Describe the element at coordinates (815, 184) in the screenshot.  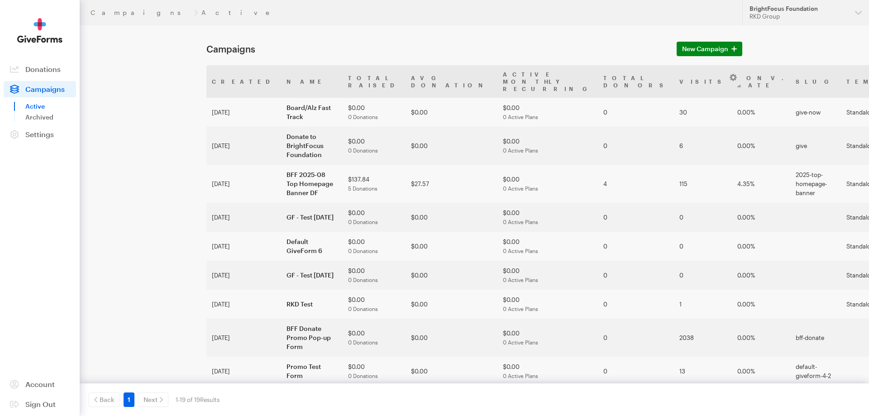
I see `td: 2025-top-homepage-banner` at that location.